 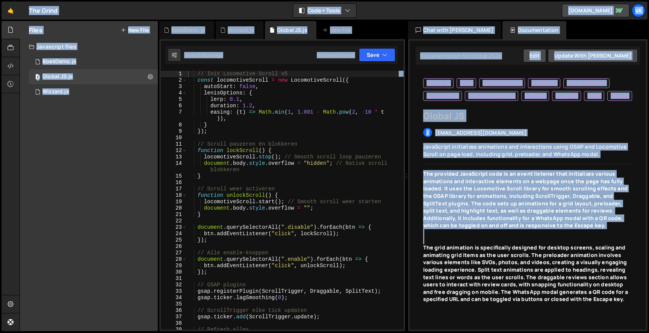 What do you see at coordinates (439, 83) in the screenshot?
I see `span: JavaScript` at bounding box center [439, 83].